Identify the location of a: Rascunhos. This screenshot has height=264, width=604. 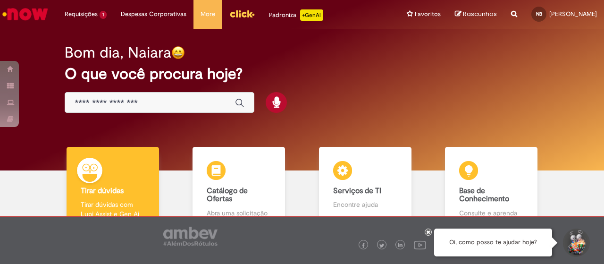
(476, 14).